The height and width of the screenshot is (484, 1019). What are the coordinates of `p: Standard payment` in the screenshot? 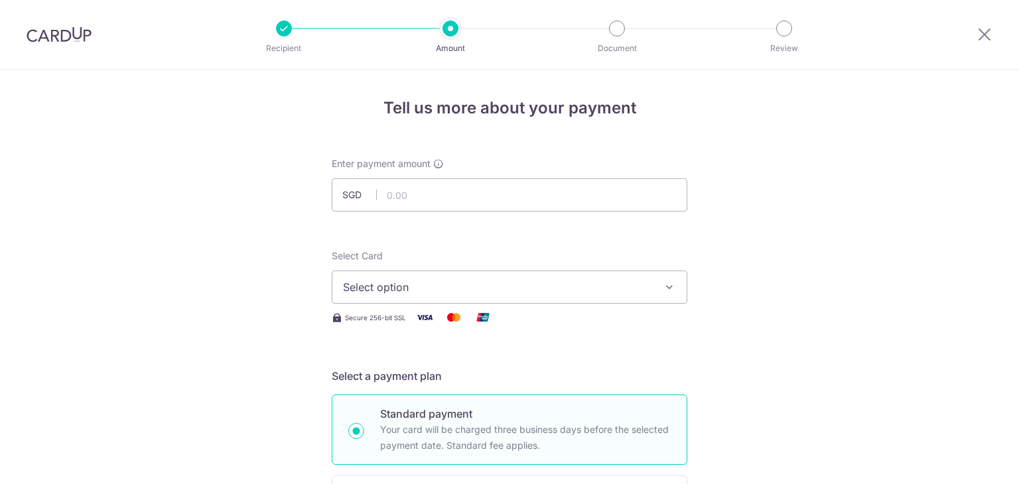 It's located at (526, 414).